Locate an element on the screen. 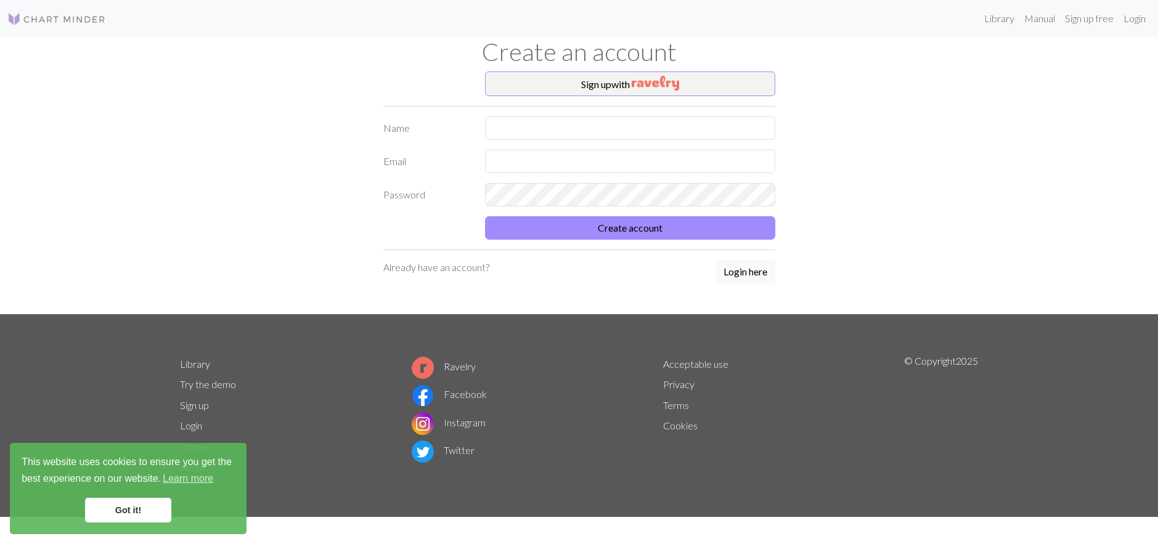 Image resolution: width=1158 pixels, height=544 pixels. a: Sign up free is located at coordinates (1089, 18).